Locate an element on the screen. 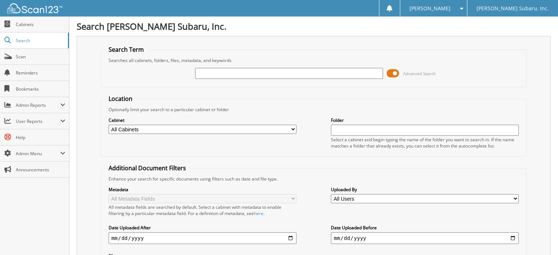  a: here is located at coordinates (259, 213).